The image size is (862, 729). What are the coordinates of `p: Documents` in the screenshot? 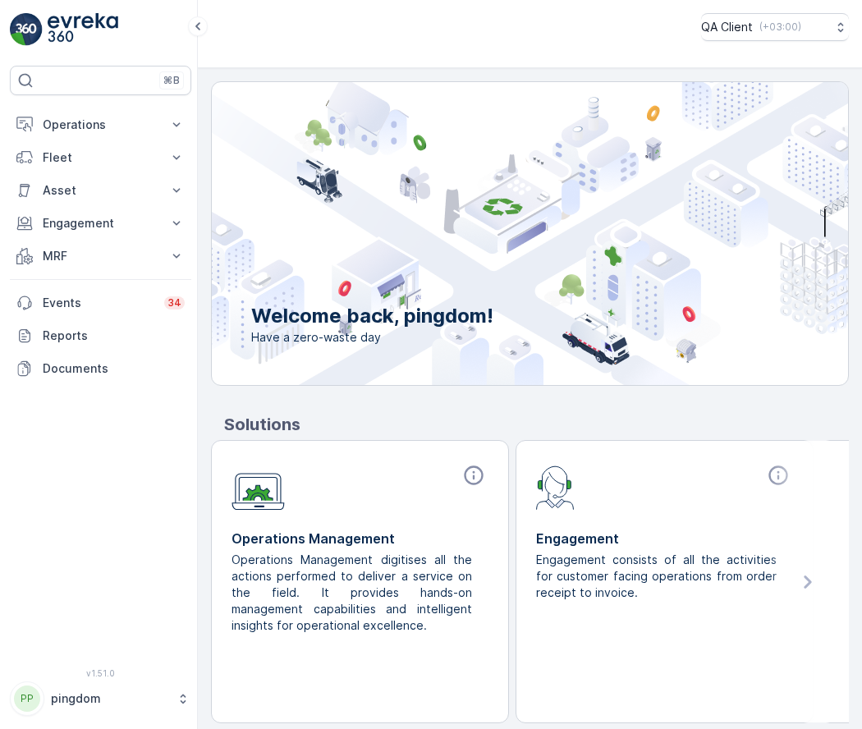 It's located at (113, 369).